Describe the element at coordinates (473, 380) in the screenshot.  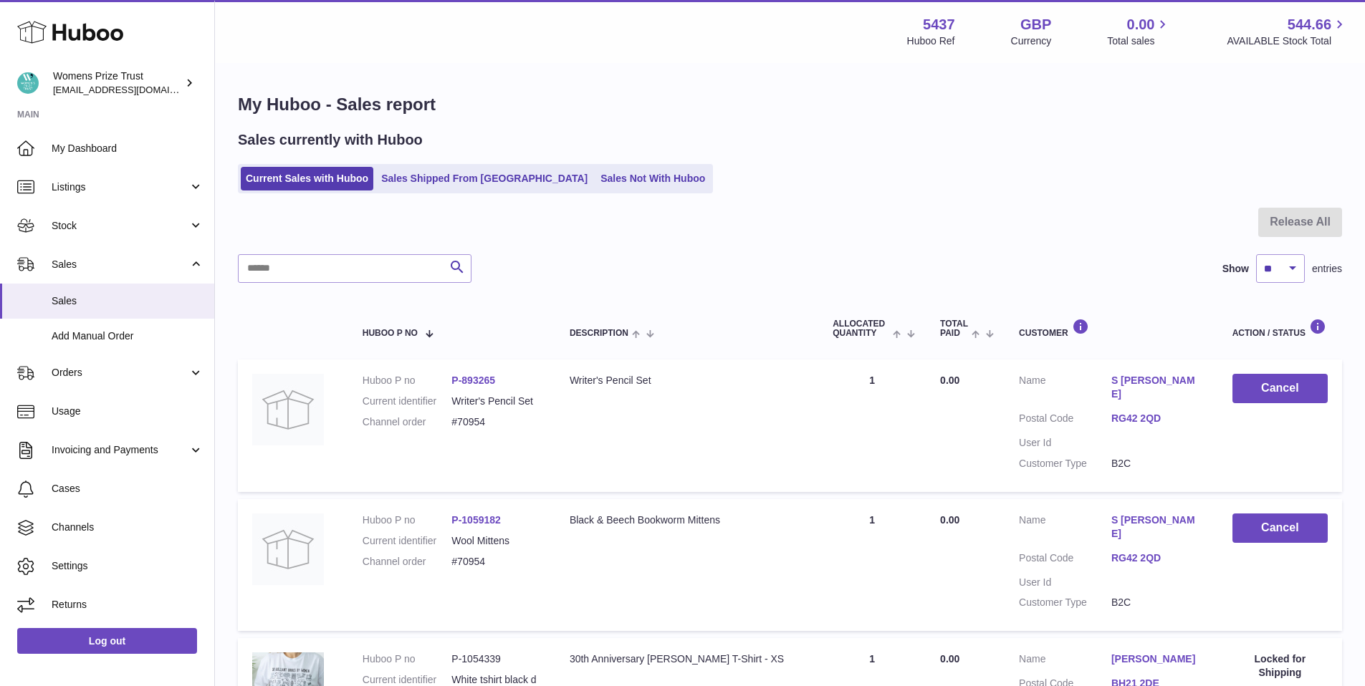
I see `a: P-893265` at that location.